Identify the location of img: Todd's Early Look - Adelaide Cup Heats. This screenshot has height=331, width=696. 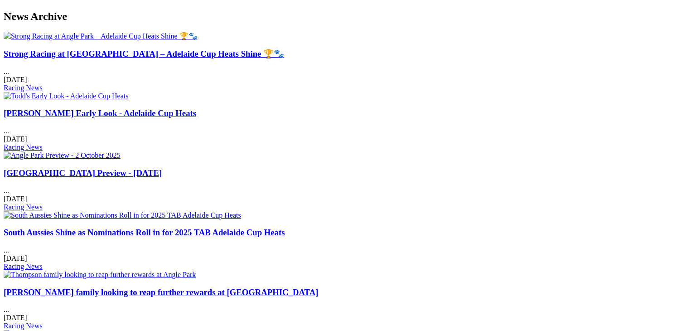
(66, 96).